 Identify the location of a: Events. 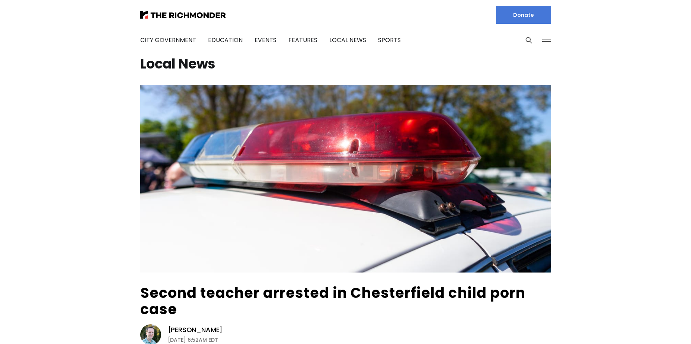
(265, 40).